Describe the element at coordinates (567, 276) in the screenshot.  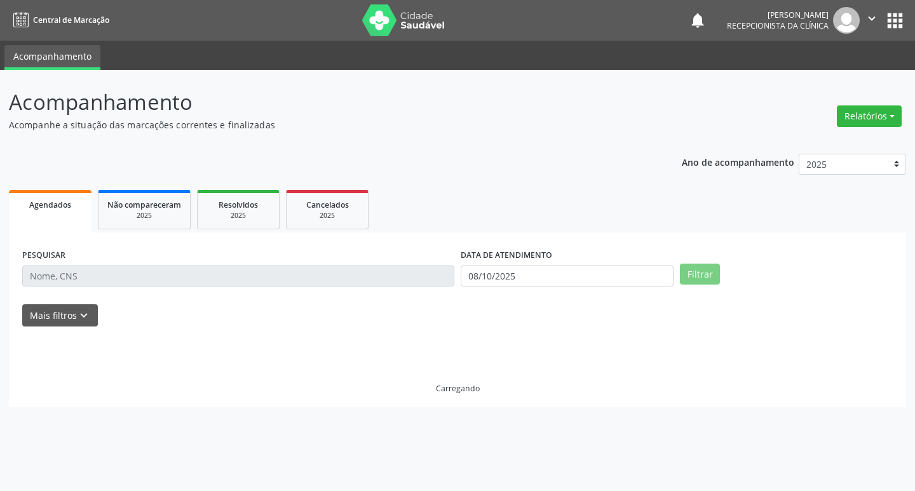
I see `input: Selecione um intervalo` at that location.